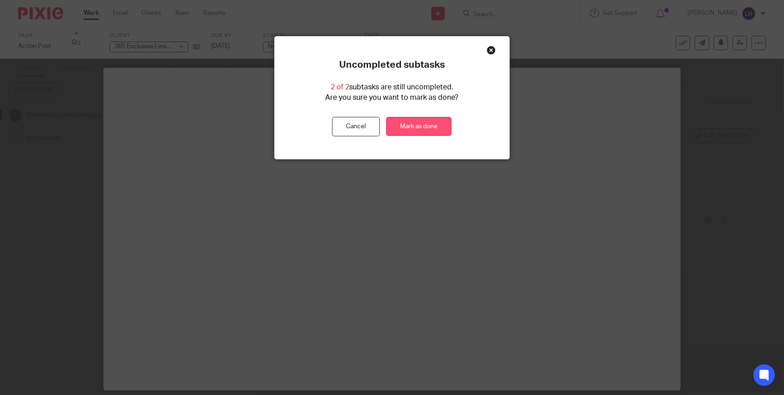 Image resolution: width=784 pixels, height=395 pixels. Describe the element at coordinates (356, 126) in the screenshot. I see `button: Cancel` at that location.